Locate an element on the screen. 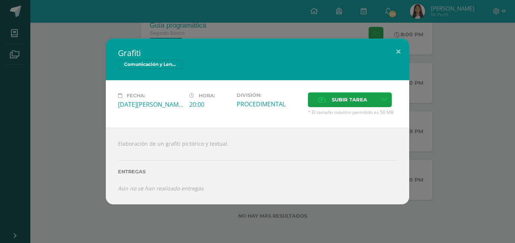 The width and height of the screenshot is (515, 243). h2: Grafiti is located at coordinates (257, 53).